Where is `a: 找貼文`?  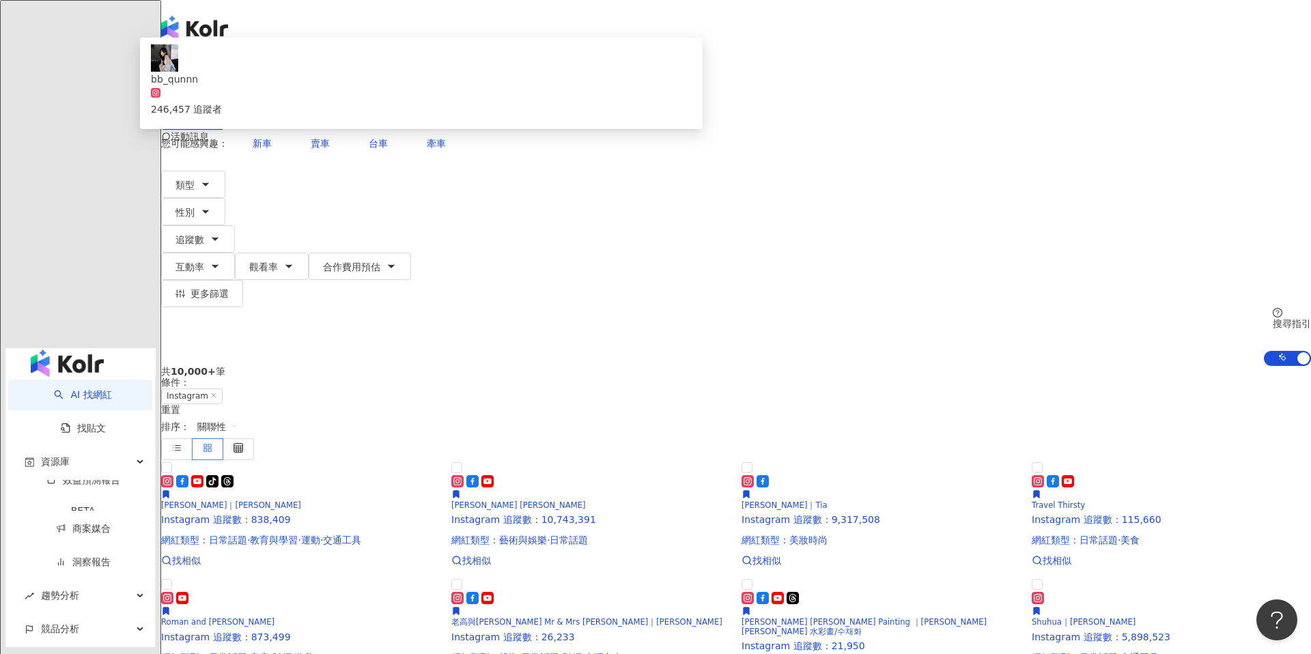 a: 找貼文 is located at coordinates (83, 428).